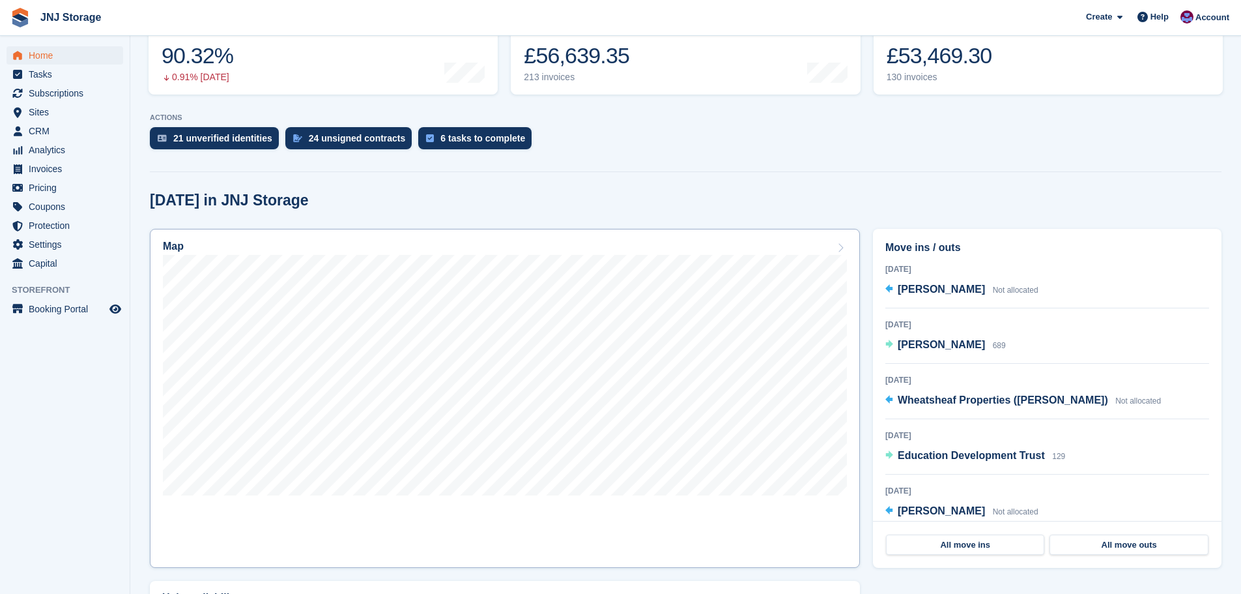 The height and width of the screenshot is (594, 1241). What do you see at coordinates (1047, 248) in the screenshot?
I see `h2: Move ins / outs` at bounding box center [1047, 248].